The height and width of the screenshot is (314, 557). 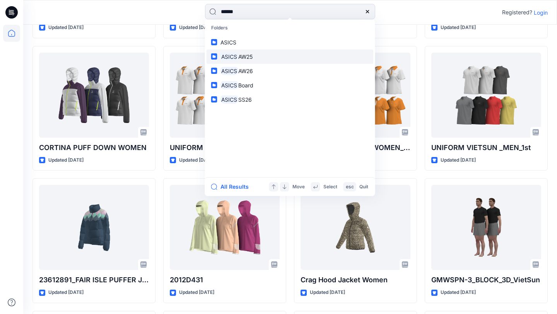 What do you see at coordinates (486, 95) in the screenshot?
I see `a: UNIFORM VIETSUN _MEN_1st` at bounding box center [486, 95].